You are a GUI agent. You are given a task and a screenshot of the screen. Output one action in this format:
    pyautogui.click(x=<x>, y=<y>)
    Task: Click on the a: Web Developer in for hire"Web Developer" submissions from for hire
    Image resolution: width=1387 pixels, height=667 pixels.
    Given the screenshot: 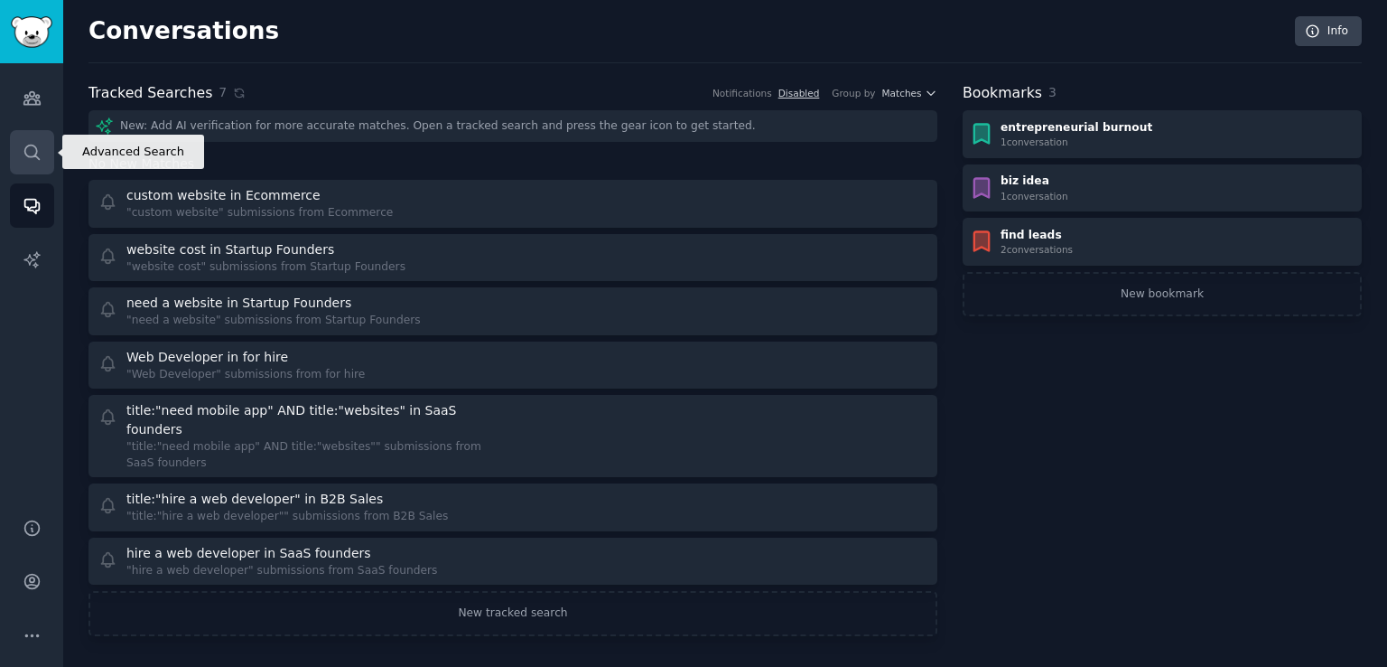 What is the action you would take?
    pyautogui.click(x=513, y=365)
    